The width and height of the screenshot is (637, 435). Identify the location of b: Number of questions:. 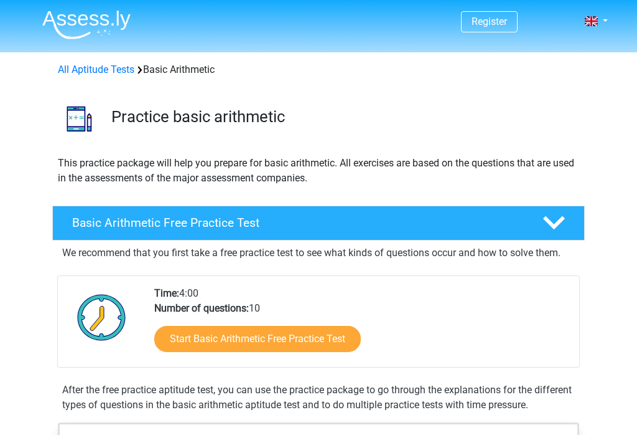
(202, 308).